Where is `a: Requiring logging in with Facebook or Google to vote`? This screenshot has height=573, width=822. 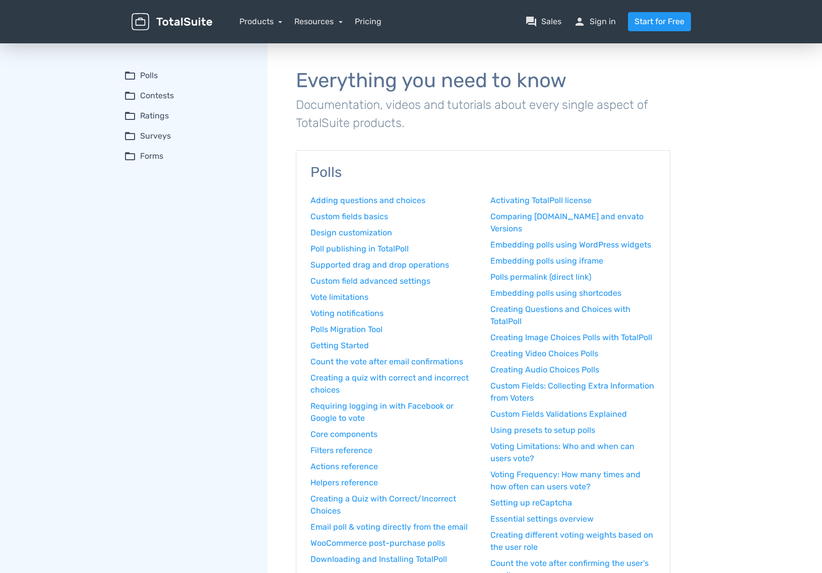
a: Requiring logging in with Facebook or Google to vote is located at coordinates (393, 412).